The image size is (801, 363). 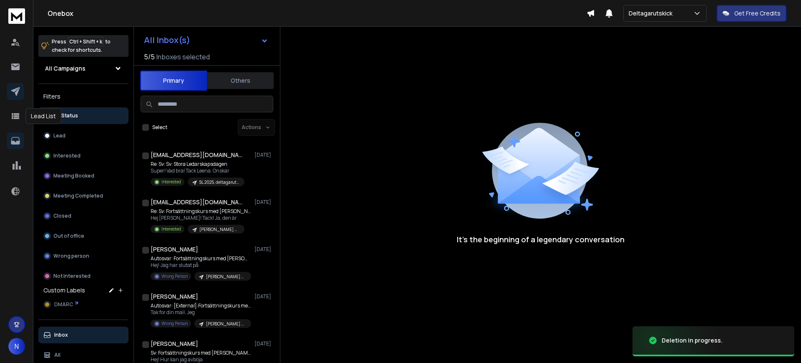 What do you see at coordinates (83, 304) in the screenshot?
I see `button: DMARC` at bounding box center [83, 304].